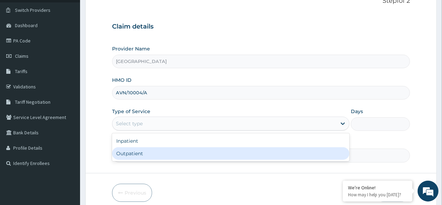 Image resolution: width=442 pixels, height=205 pixels. Describe the element at coordinates (123, 12) in the screenshot. I see `div: Minimize live chat window` at that location.